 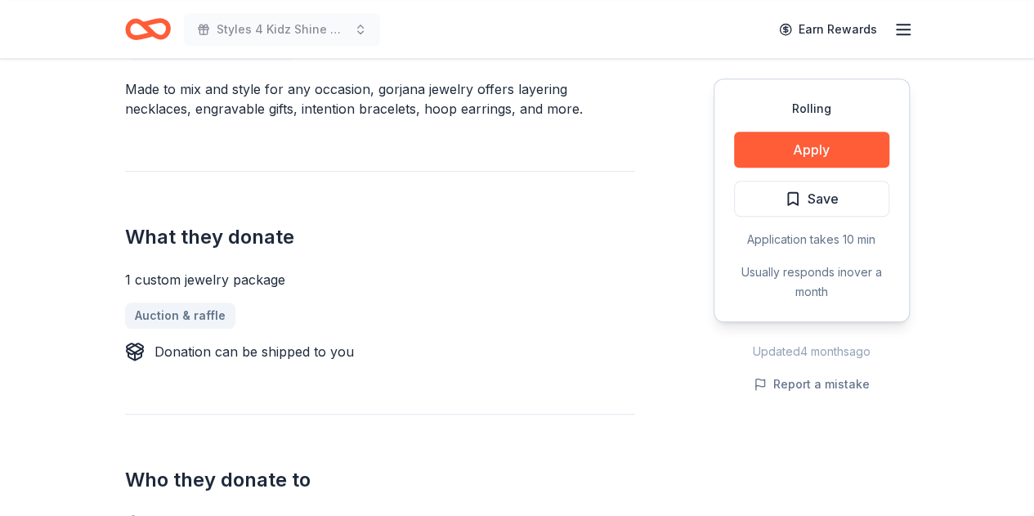 I want to click on div: Usually responds in over a month, so click(x=812, y=282).